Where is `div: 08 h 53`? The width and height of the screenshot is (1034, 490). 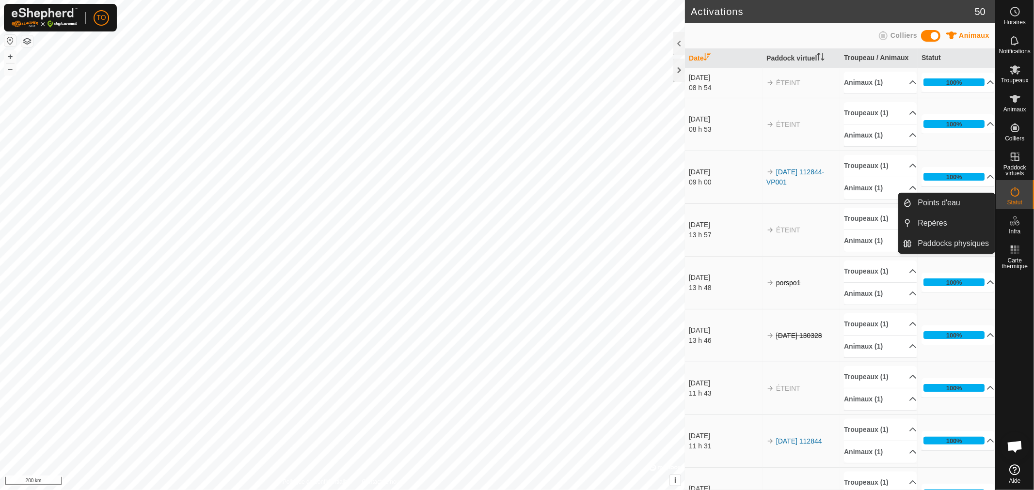 div: 08 h 53 is located at coordinates (725, 129).